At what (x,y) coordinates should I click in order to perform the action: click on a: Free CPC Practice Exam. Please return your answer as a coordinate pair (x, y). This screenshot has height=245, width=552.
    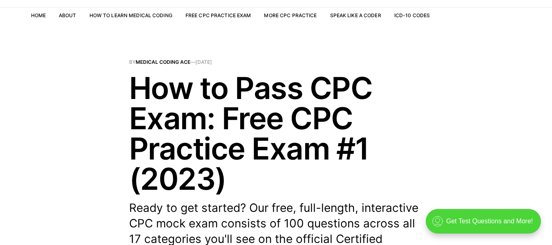
    Looking at the image, I should click on (218, 15).